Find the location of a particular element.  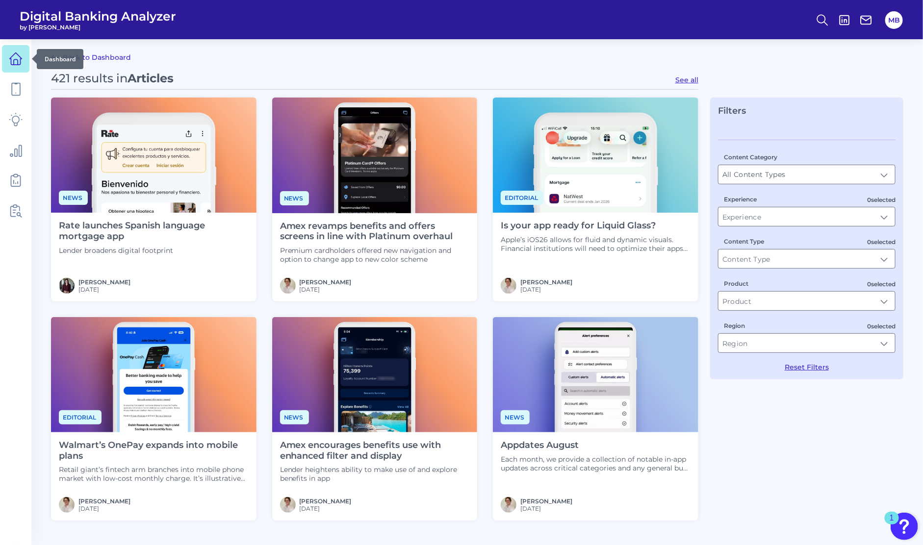

label: Region is located at coordinates (734, 326).